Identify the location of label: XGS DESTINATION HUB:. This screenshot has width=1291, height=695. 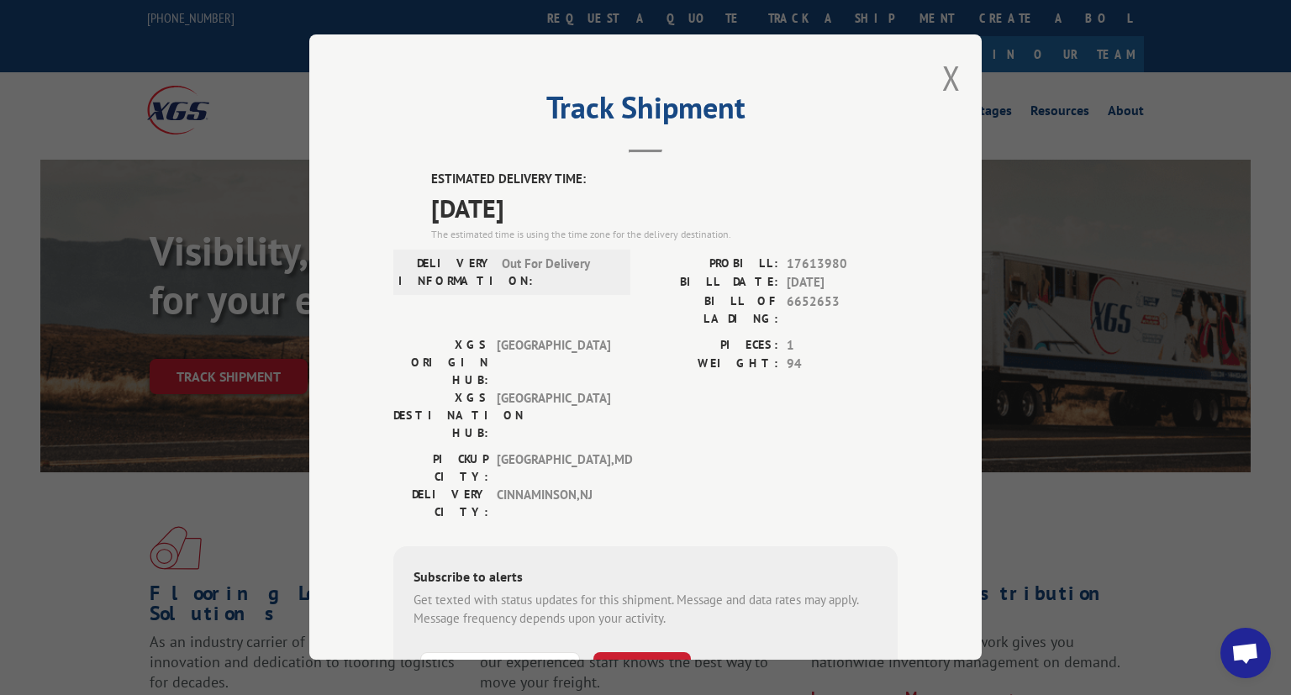
(440, 415).